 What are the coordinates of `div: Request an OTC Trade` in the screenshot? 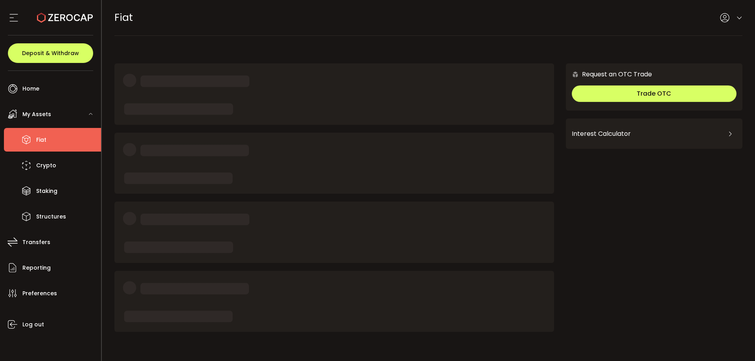 It's located at (609, 74).